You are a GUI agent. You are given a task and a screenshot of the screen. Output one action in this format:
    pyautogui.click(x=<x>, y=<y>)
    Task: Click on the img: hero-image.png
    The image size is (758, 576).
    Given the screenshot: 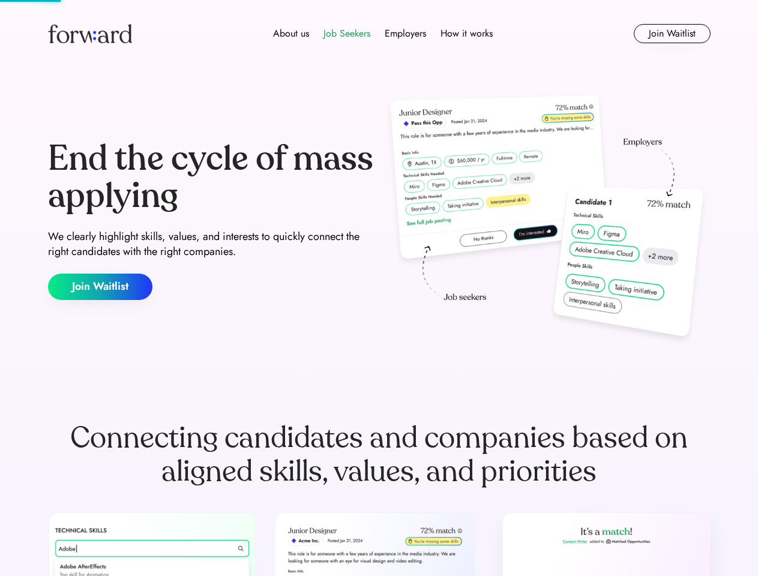 What is the action you would take?
    pyautogui.click(x=547, y=220)
    